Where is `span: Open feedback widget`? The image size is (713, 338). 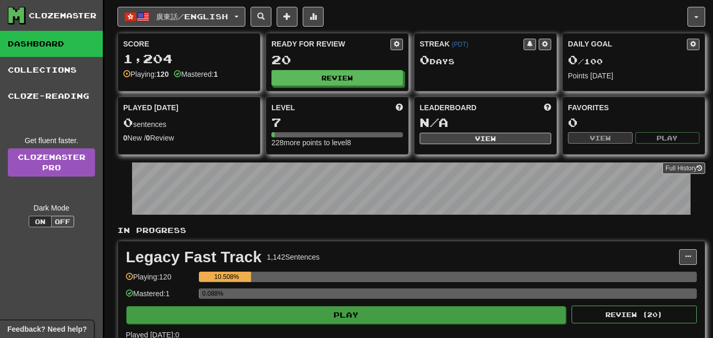
span: Open feedback widget is located at coordinates (47, 329).